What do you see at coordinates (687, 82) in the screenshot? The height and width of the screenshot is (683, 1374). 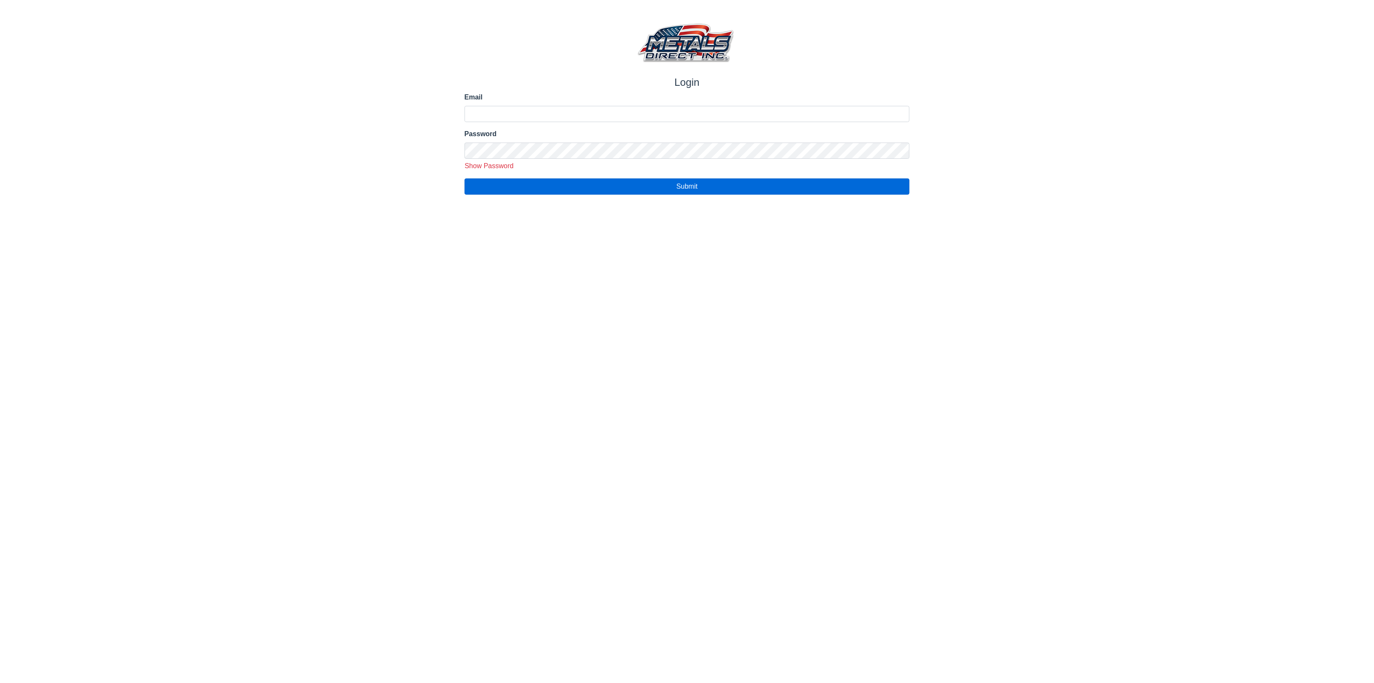 I see `h1: Login` at bounding box center [687, 82].